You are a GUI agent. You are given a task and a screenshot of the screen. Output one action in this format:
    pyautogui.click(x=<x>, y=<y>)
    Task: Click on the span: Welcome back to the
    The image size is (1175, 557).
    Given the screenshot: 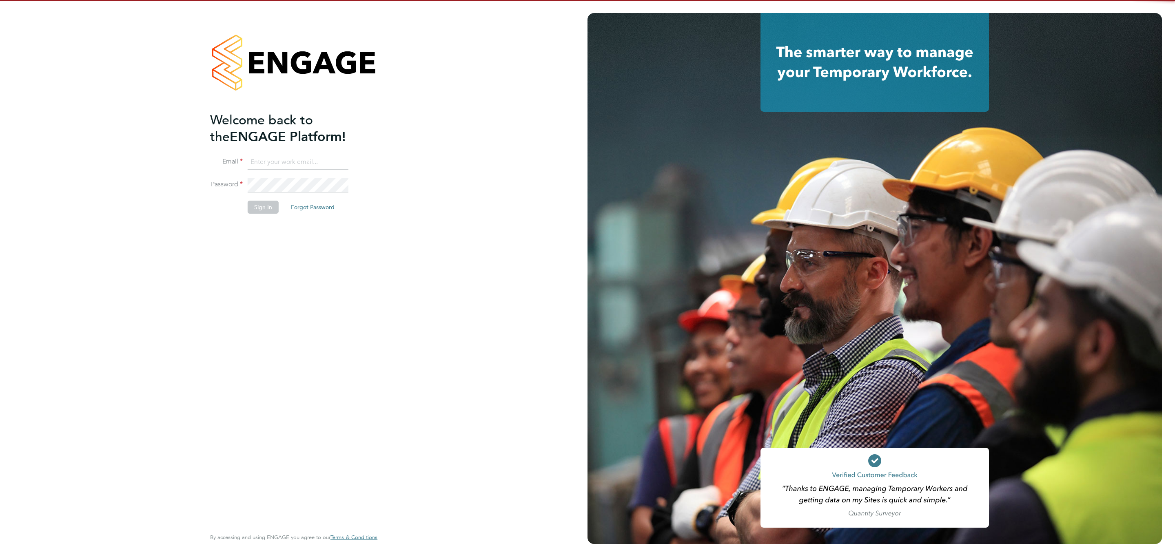 What is the action you would take?
    pyautogui.click(x=262, y=129)
    